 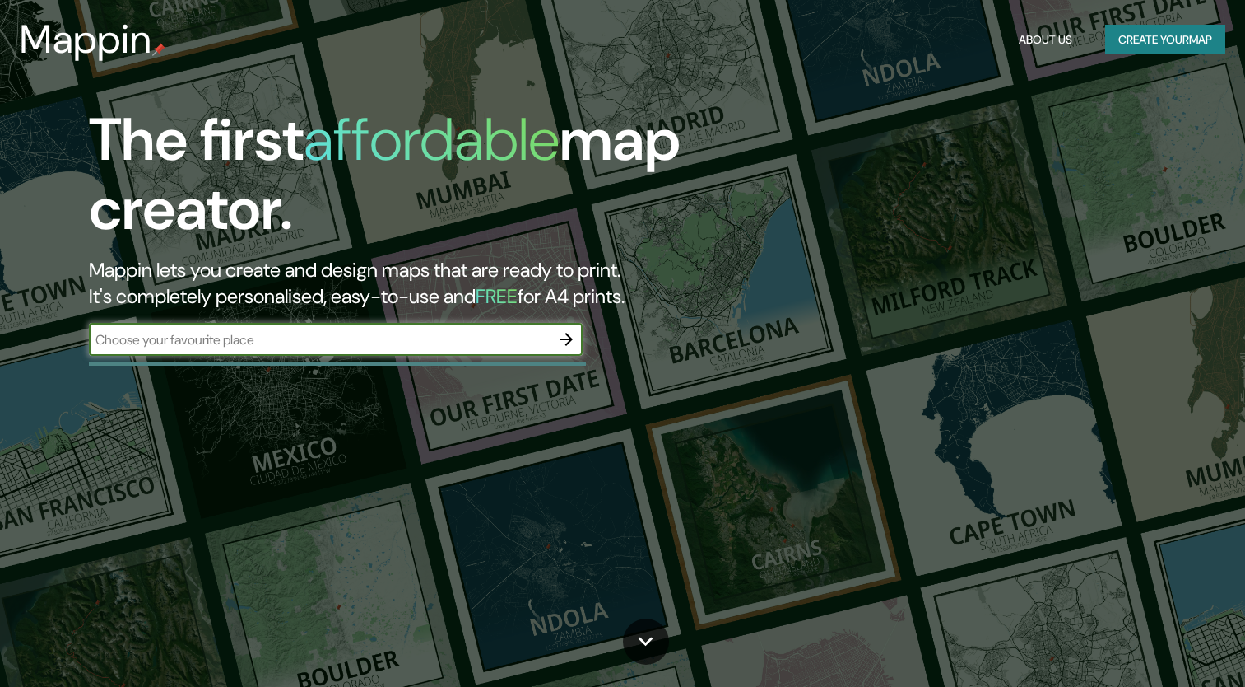 What do you see at coordinates (400, 283) in the screenshot?
I see `h2: Mappin lets you create and design maps that are ready to print. It's completely personalised, eas...` at bounding box center [400, 283].